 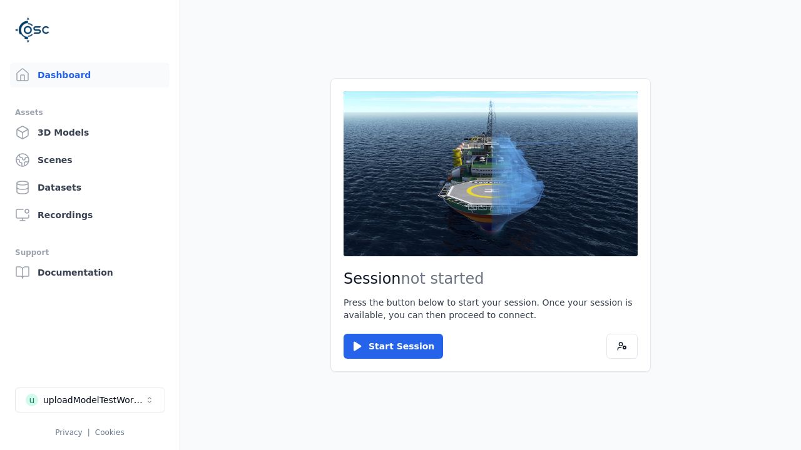 I want to click on a: Cookies, so click(x=109, y=433).